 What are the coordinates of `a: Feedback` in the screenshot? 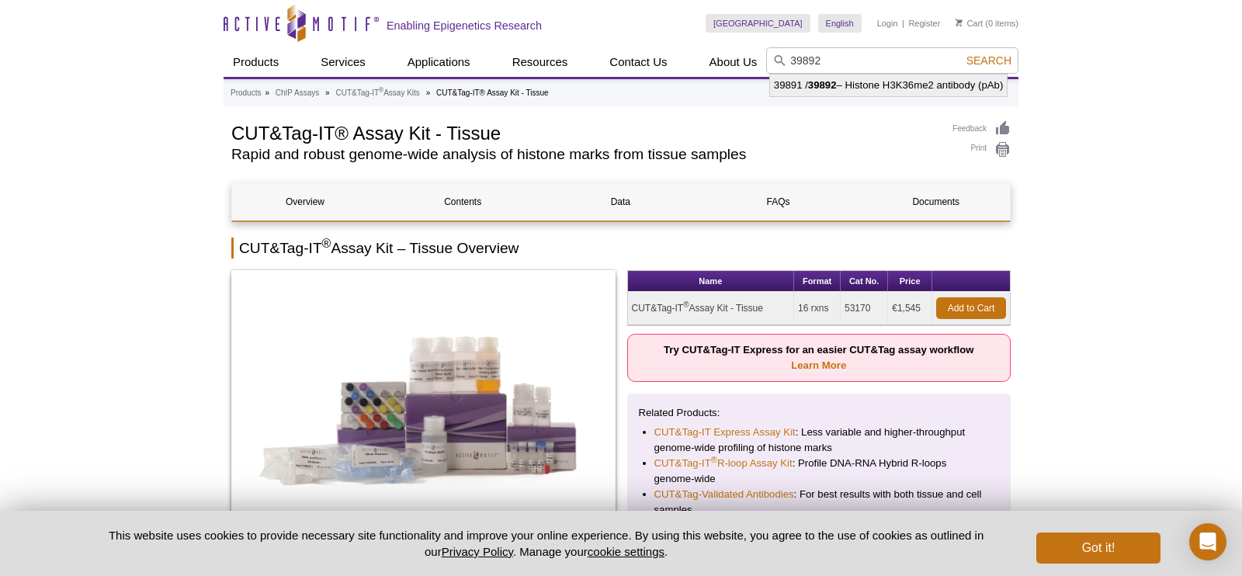 It's located at (981, 129).